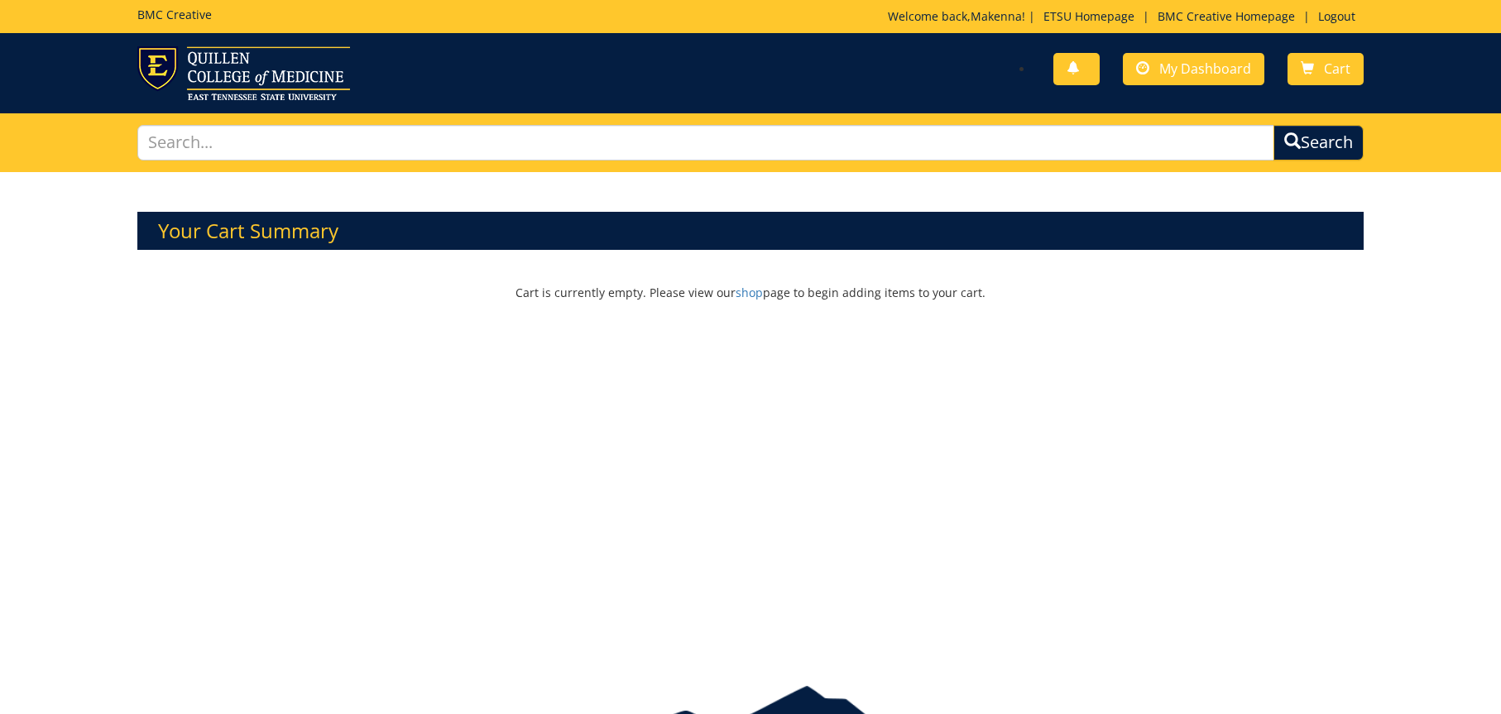  Describe the element at coordinates (749, 292) in the screenshot. I see `a: shop` at that location.